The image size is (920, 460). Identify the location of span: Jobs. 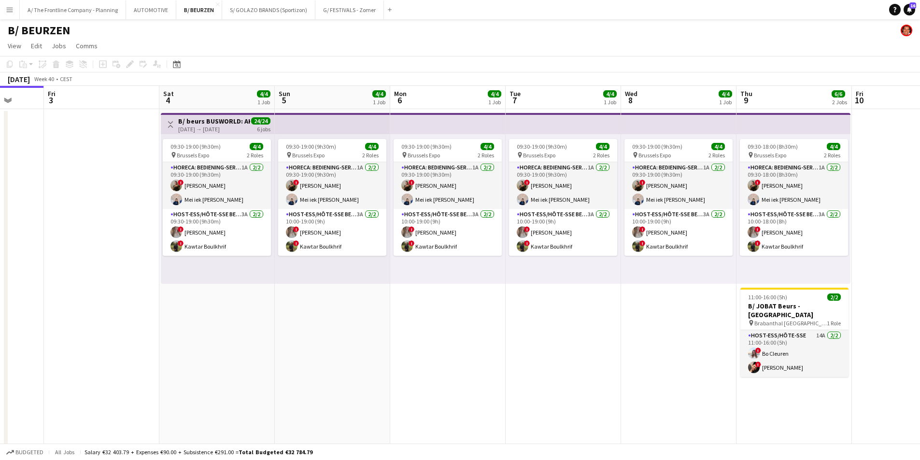
(59, 46).